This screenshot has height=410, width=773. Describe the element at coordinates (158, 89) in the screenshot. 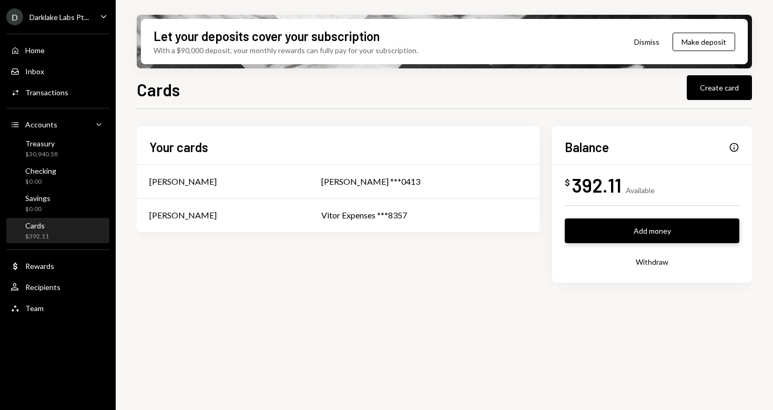

I see `h1: Cards` at that location.